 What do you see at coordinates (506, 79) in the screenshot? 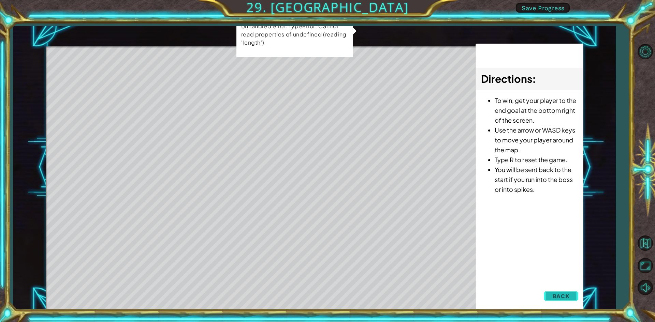
I see `span: Directions` at bounding box center [506, 79].